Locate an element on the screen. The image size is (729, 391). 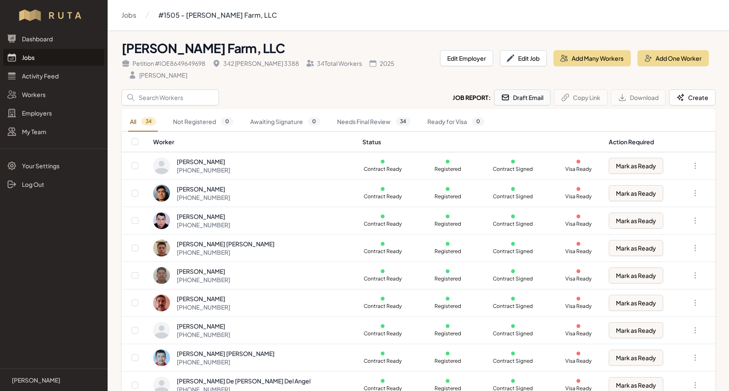
a: Awaiting Signature is located at coordinates (285, 122).